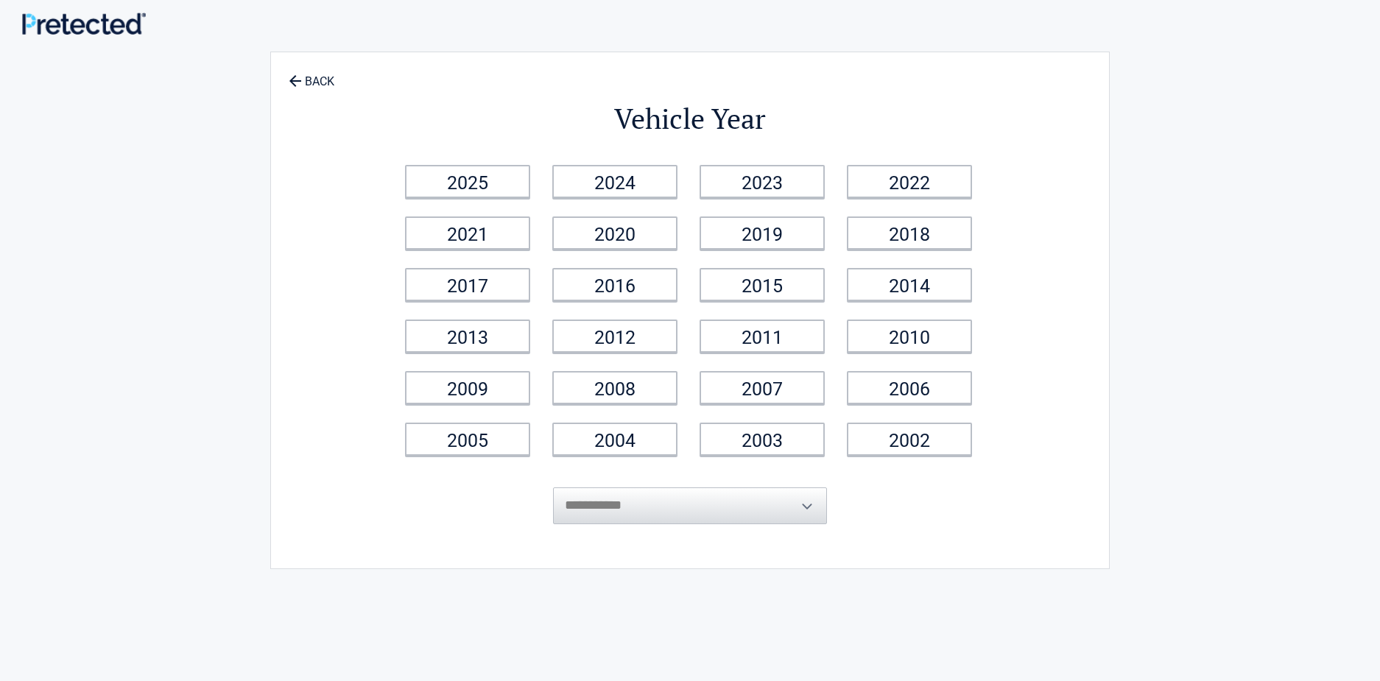 This screenshot has height=681, width=1380. What do you see at coordinates (910, 439) in the screenshot?
I see `a: 2002` at bounding box center [910, 439].